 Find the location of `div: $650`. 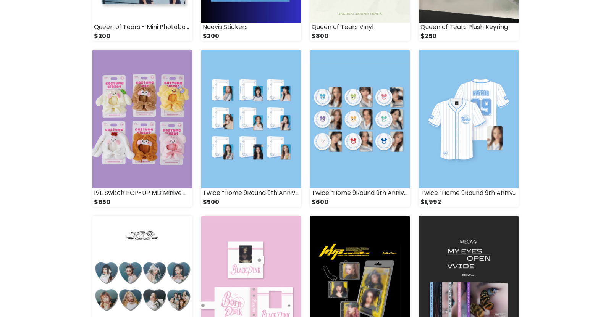

div: $650 is located at coordinates (142, 202).